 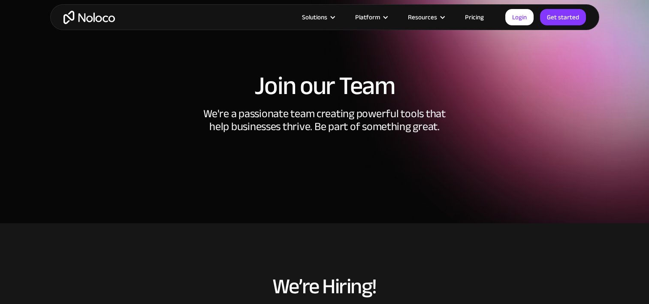 I want to click on a: Get started, so click(x=563, y=17).